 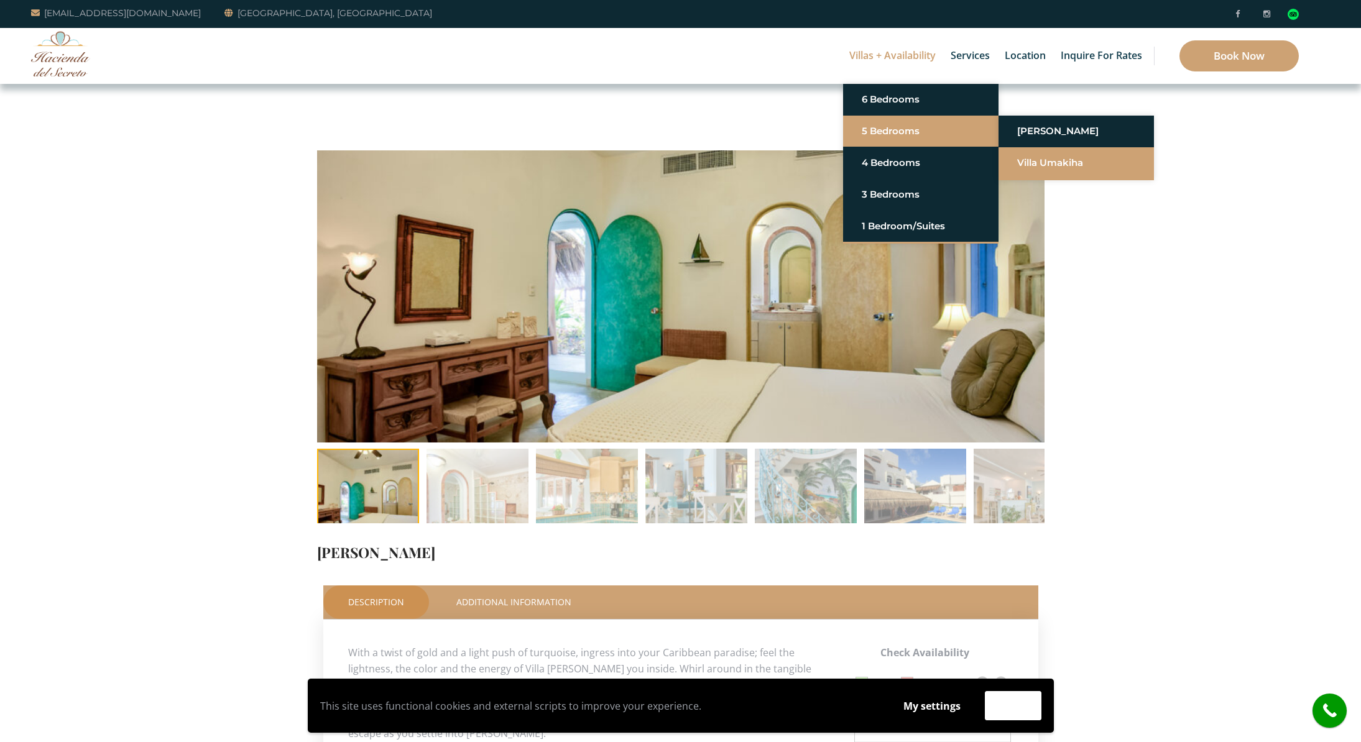 What do you see at coordinates (806, 500) in the screenshot?
I see `img: IMG_0084-150x150.jpg` at bounding box center [806, 500].